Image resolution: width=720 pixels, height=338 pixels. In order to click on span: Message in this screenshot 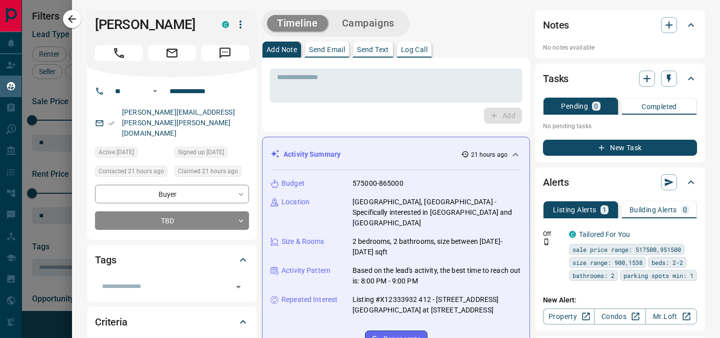, I will do `click(225, 53)`.